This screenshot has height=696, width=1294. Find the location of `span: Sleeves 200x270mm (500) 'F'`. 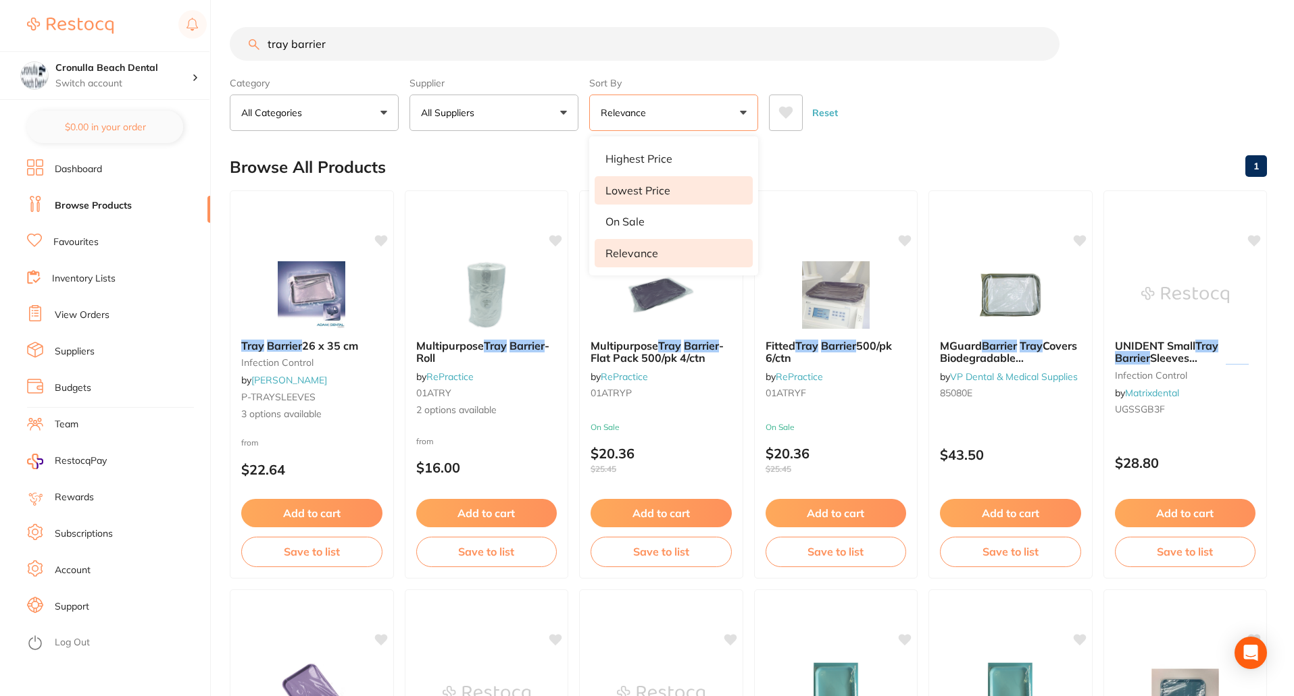

span: Sleeves 200x270mm (500) 'F' is located at coordinates (1170, 364).